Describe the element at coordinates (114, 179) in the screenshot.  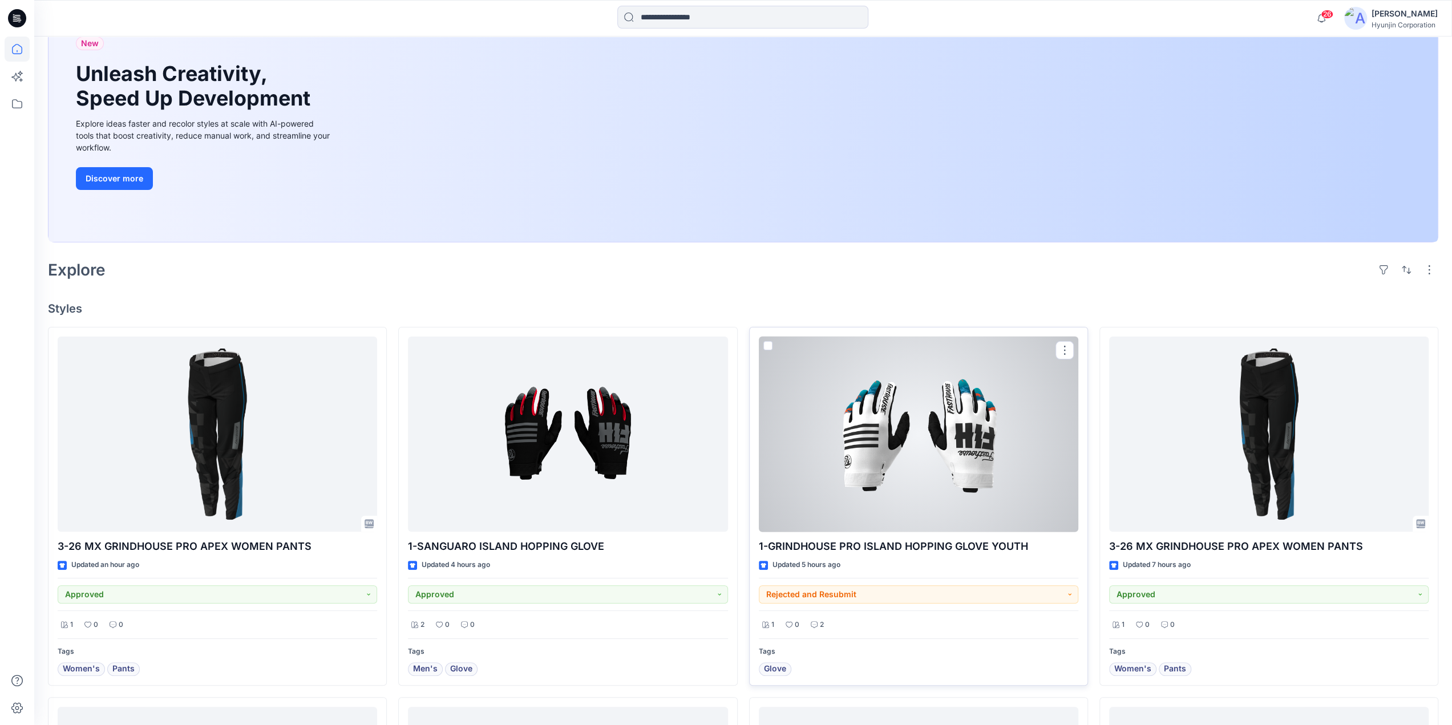
I see `button: Discover more` at that location.